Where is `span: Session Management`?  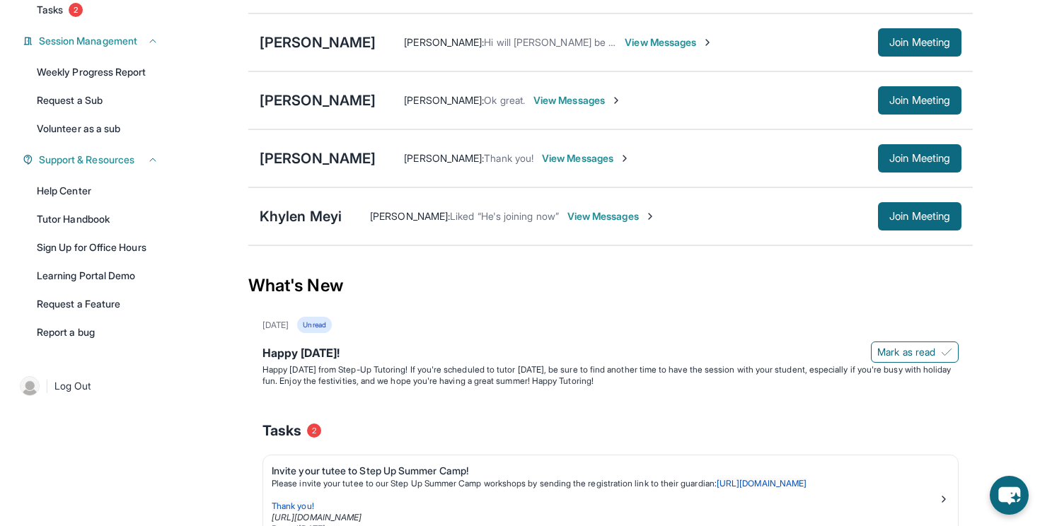 span: Session Management is located at coordinates (88, 41).